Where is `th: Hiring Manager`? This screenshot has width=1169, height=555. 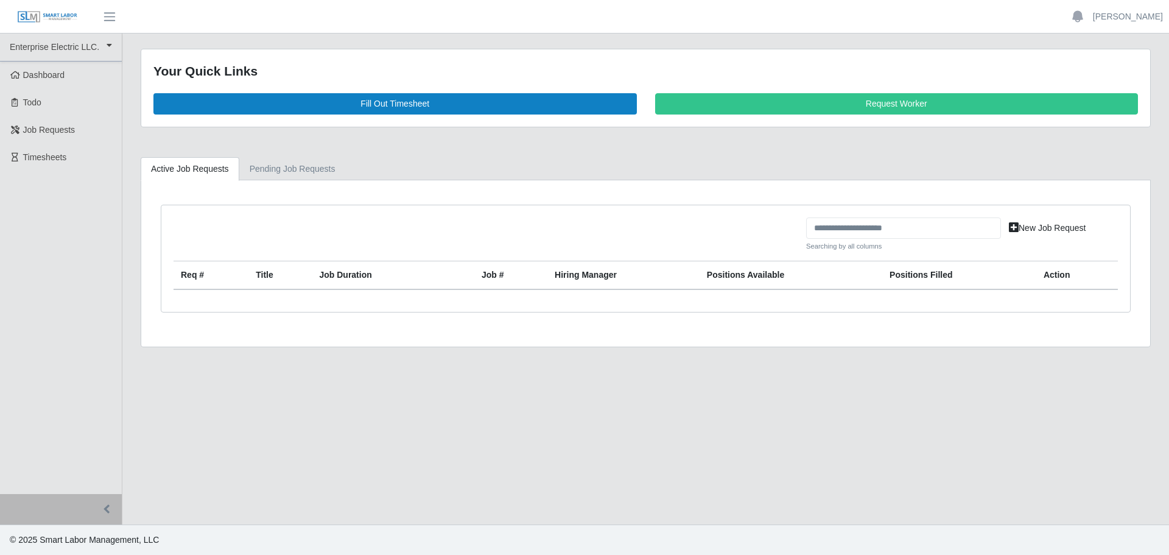 th: Hiring Manager is located at coordinates (623, 275).